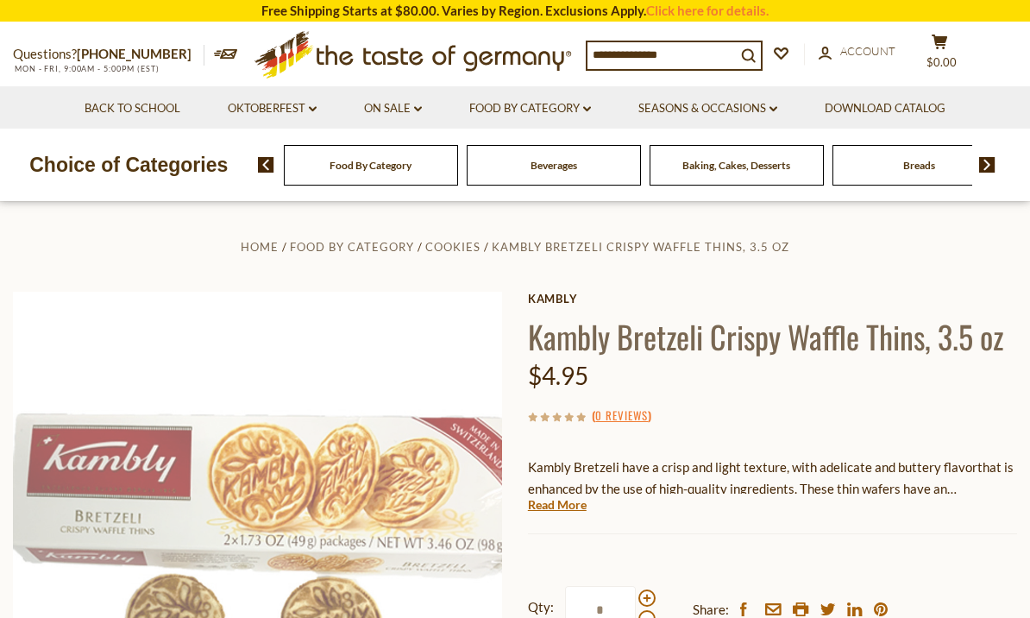 Image resolution: width=1030 pixels, height=618 pixels. I want to click on a: Kambly, so click(772, 299).